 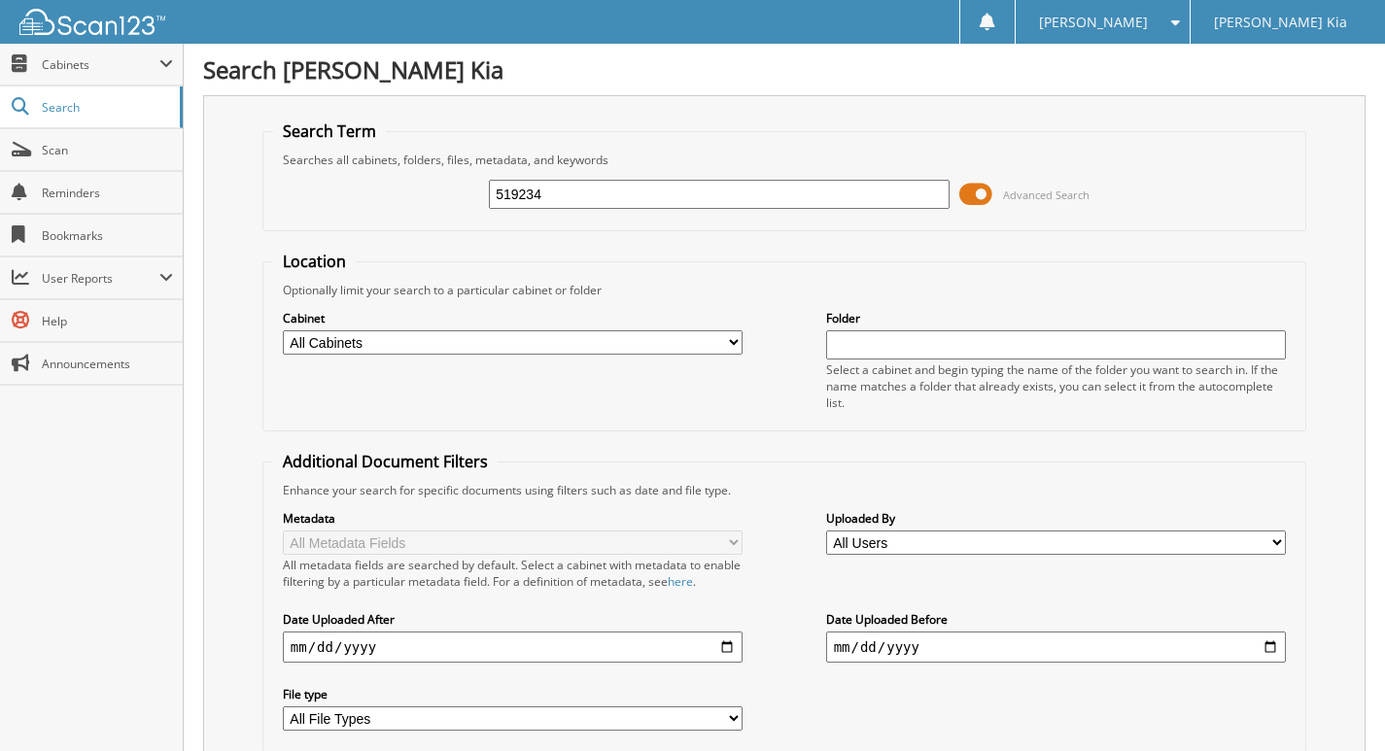 I want to click on input: end, so click(x=1056, y=647).